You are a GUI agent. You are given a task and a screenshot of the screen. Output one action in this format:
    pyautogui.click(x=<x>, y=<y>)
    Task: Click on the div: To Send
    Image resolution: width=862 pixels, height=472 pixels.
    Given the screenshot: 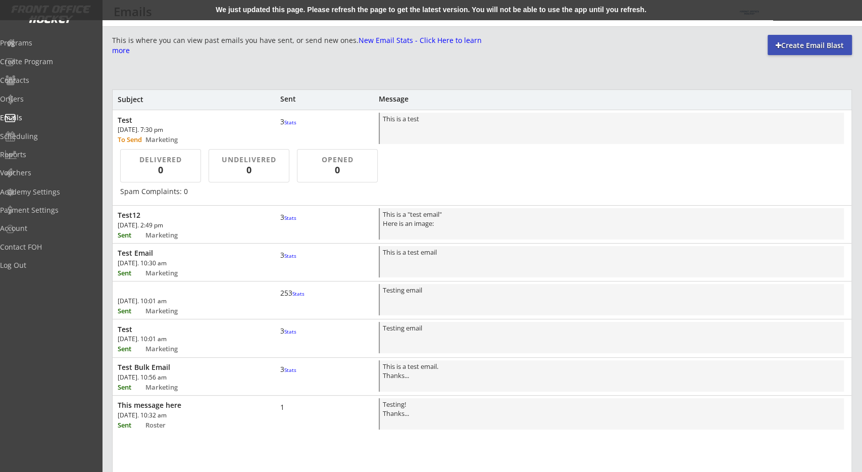 What is the action you would take?
    pyautogui.click(x=131, y=139)
    